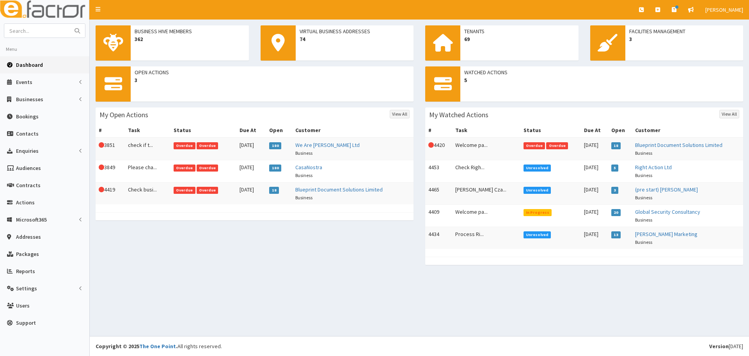 The image size is (749, 356). What do you see at coordinates (31, 219) in the screenshot?
I see `span: Microsoft365` at bounding box center [31, 219].